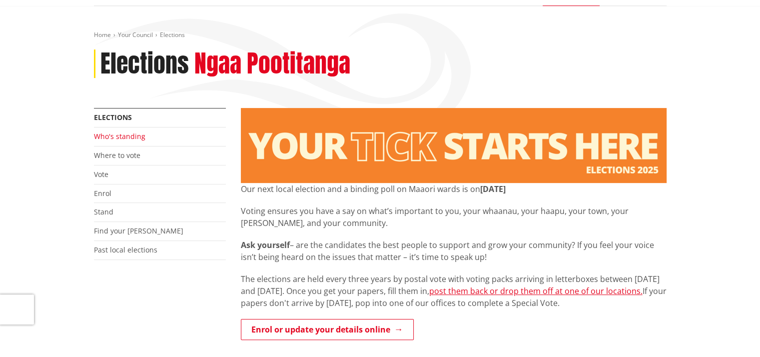 The height and width of the screenshot is (357, 760). I want to click on h2: Ngaa Pootitanga, so click(272, 64).